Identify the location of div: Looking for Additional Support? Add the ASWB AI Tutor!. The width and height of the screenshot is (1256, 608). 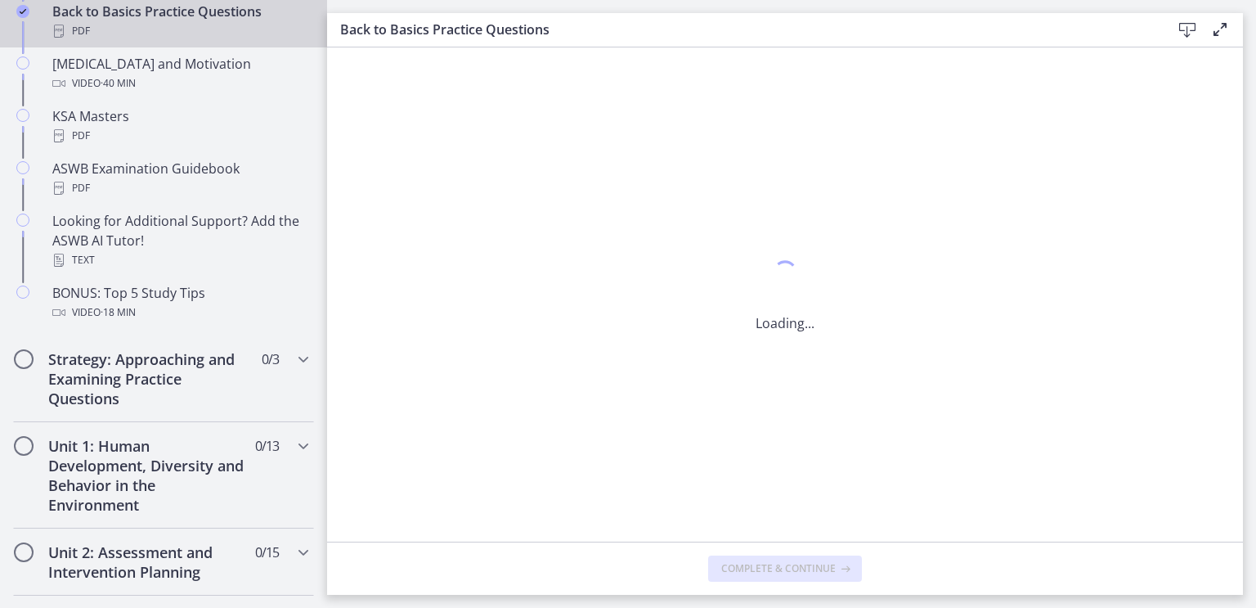
(180, 240).